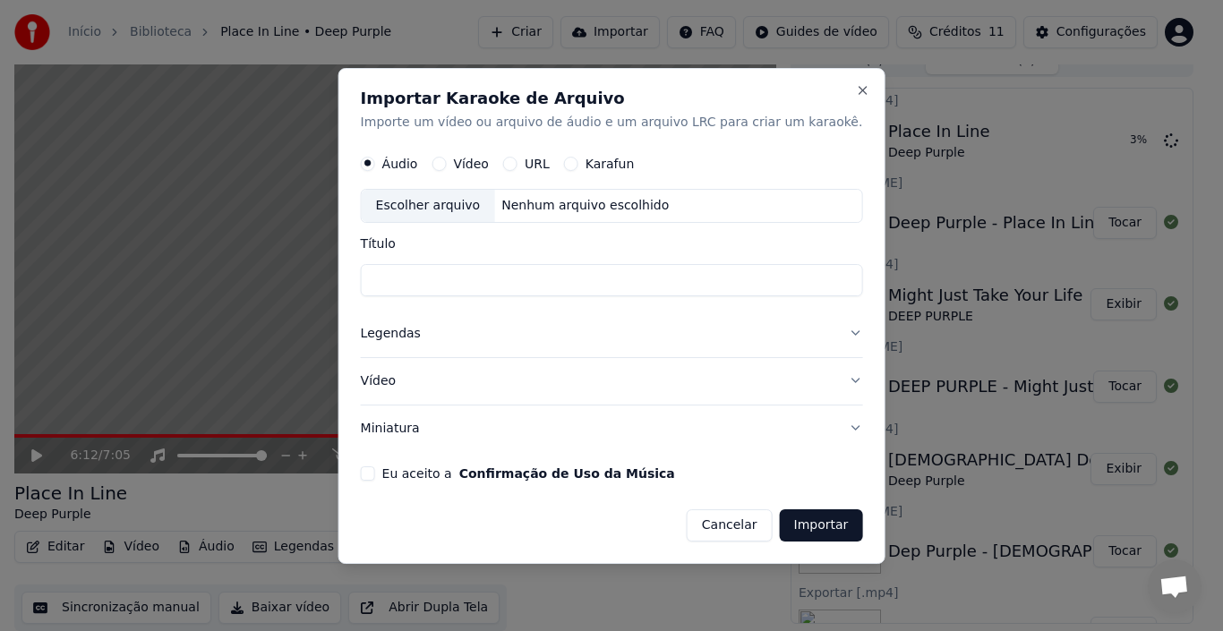 This screenshot has width=1223, height=631. Describe the element at coordinates (821, 525) in the screenshot. I see `button: Importar` at that location.